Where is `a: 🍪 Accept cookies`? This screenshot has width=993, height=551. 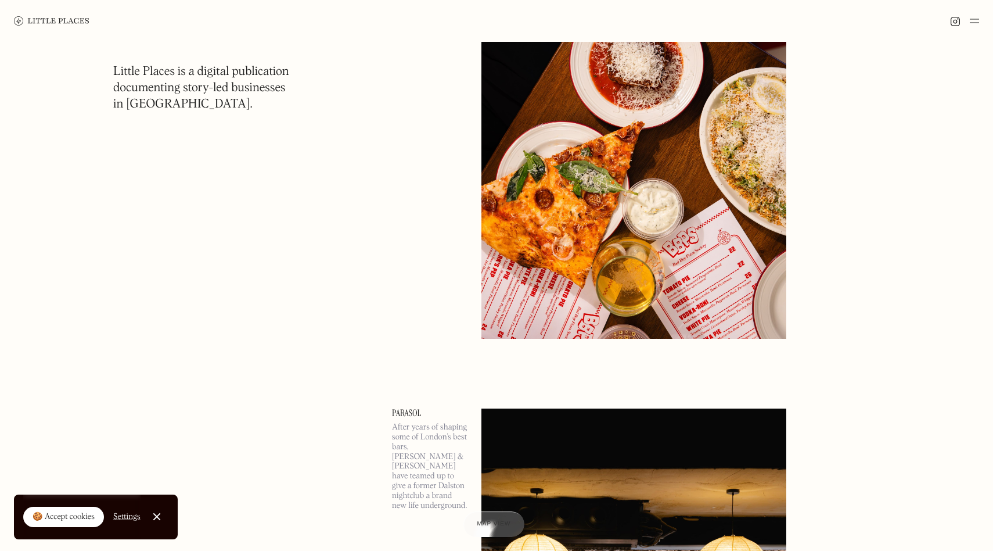 a: 🍪 Accept cookies is located at coordinates (63, 517).